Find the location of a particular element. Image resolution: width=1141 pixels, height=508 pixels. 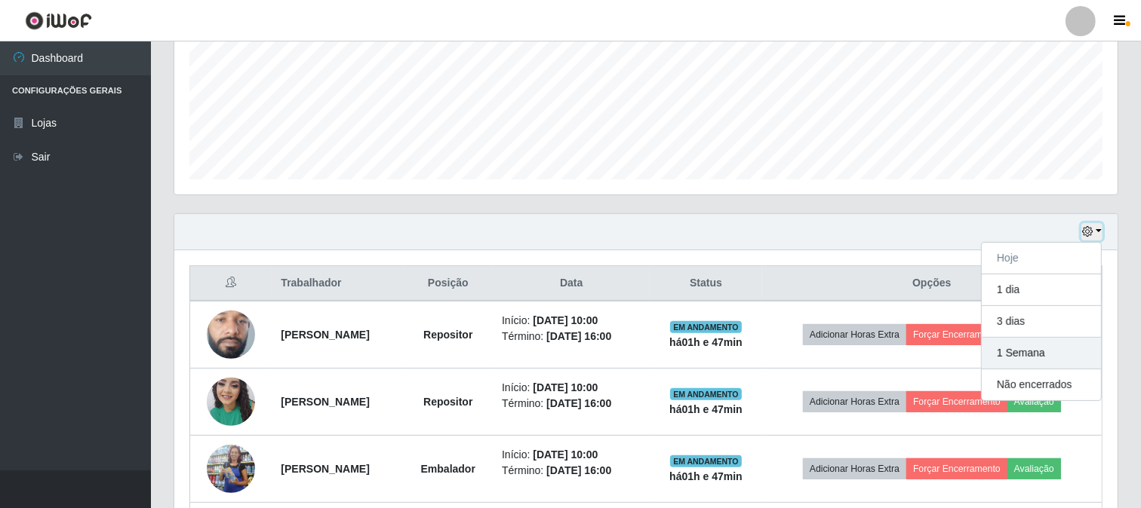

button: Hoje is located at coordinates (1041, 259).